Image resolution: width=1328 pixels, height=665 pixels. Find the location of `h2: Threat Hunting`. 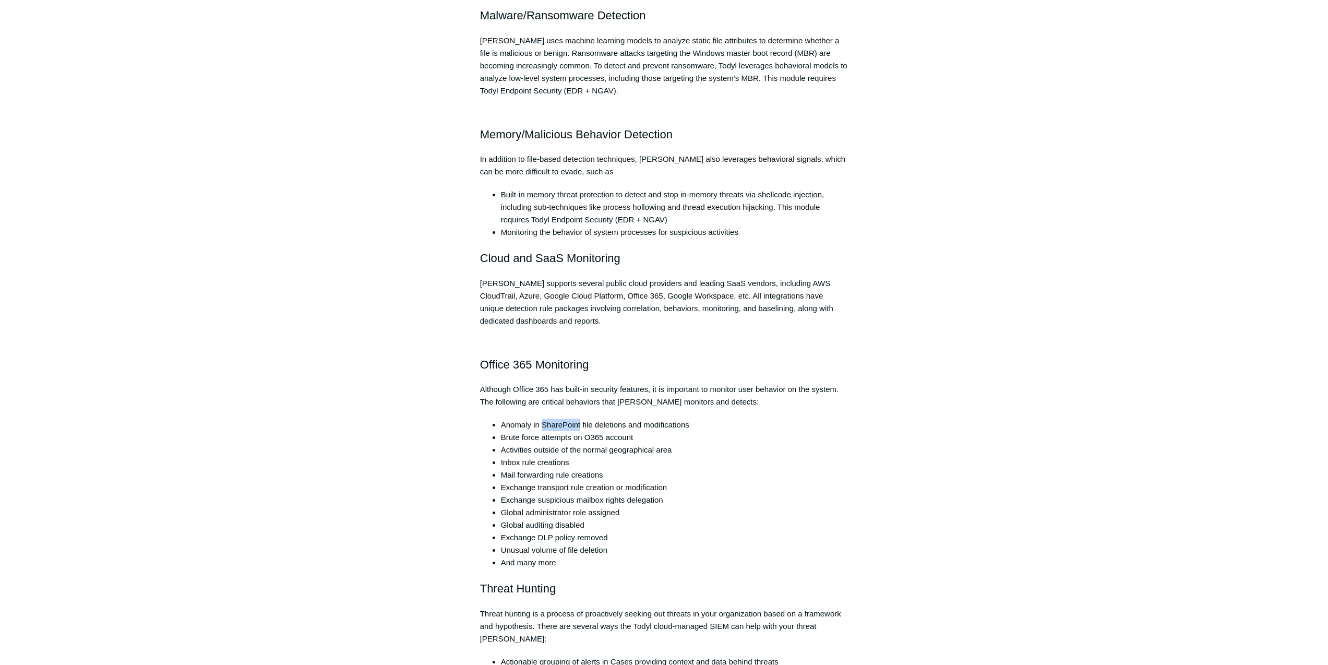

h2: Threat Hunting is located at coordinates (664, 588).